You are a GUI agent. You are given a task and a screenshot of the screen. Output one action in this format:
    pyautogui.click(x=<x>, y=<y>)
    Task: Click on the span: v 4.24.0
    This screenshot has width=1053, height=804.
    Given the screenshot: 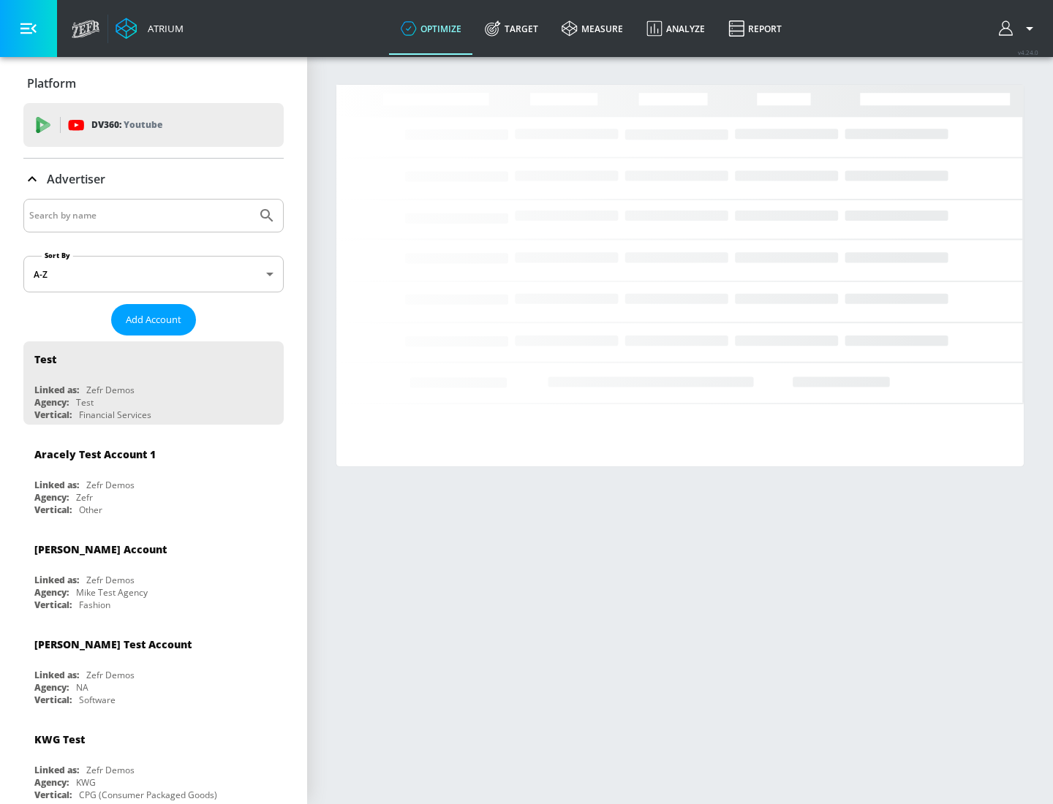 What is the action you would take?
    pyautogui.click(x=1028, y=52)
    